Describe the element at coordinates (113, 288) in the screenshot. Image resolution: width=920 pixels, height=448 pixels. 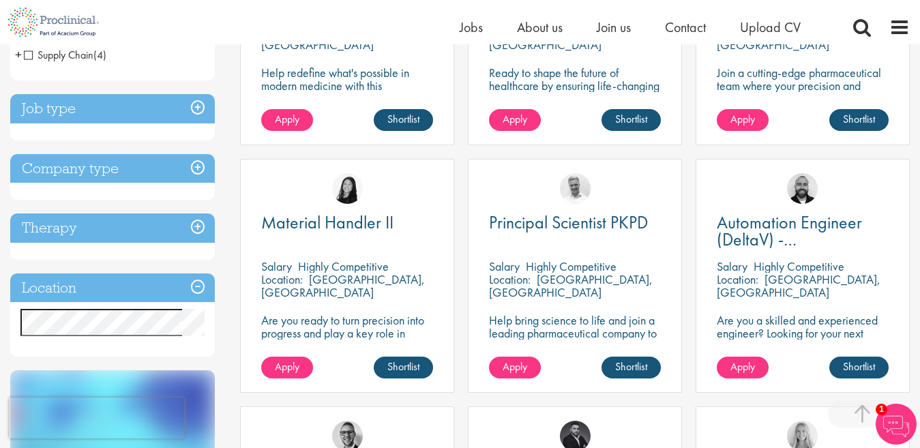
I see `h3: Location` at that location.